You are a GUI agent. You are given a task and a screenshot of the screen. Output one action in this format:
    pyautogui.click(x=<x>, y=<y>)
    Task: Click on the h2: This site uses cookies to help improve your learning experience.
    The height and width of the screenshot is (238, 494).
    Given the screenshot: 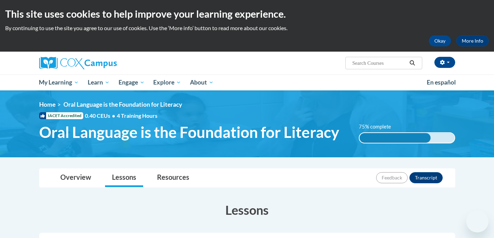 What is the action you would take?
    pyautogui.click(x=247, y=14)
    